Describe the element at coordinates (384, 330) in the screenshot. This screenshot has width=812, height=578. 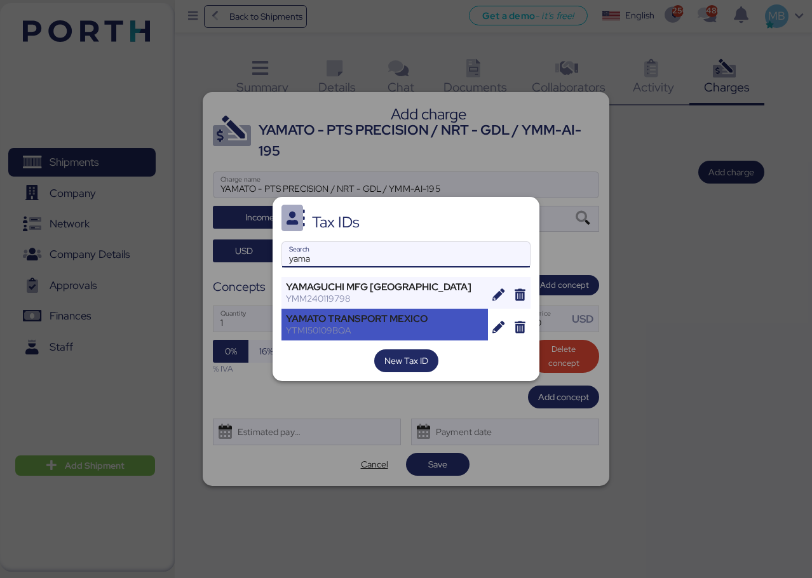
I see `div: YTM150109BQA` at that location.